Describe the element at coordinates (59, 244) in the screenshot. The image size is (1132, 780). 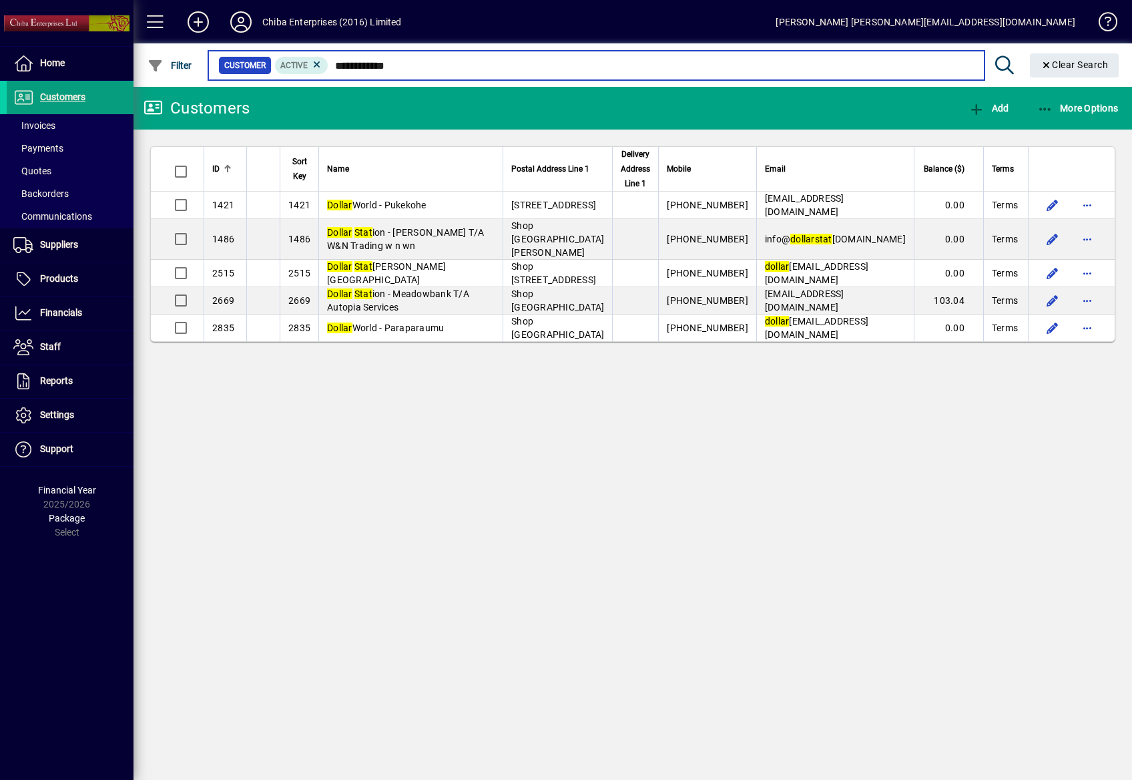
I see `span: Suppliers` at that location.